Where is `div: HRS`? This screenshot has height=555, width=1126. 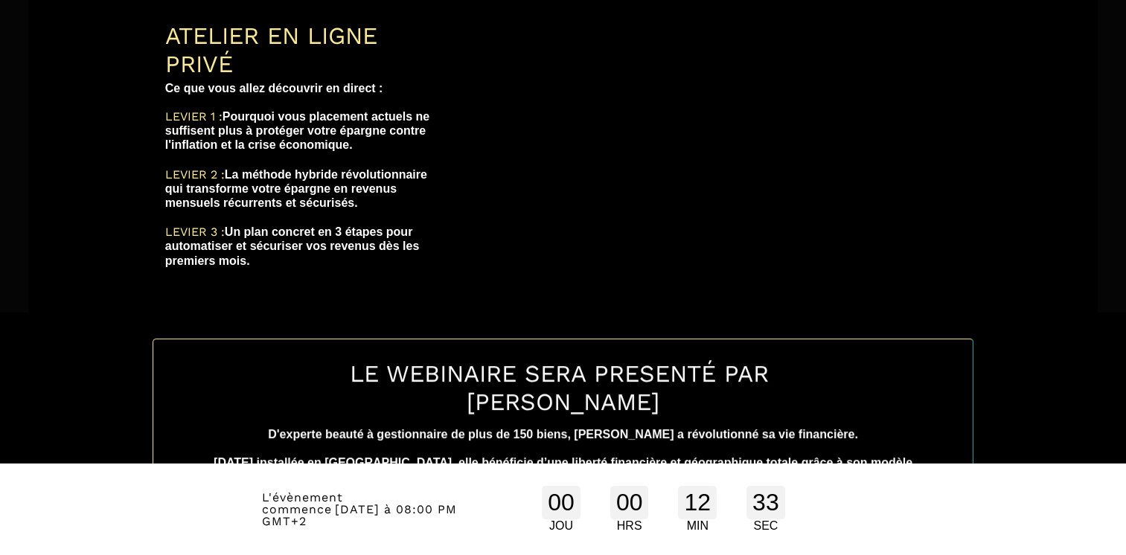 div: HRS is located at coordinates (630, 526).